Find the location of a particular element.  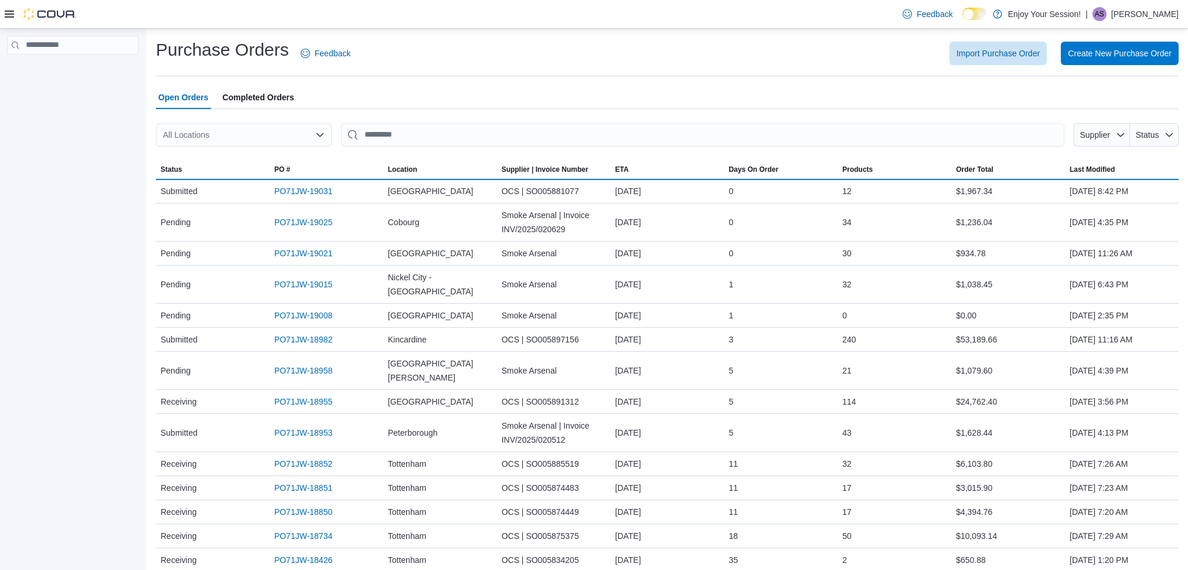

button: Status is located at coordinates (213, 169).